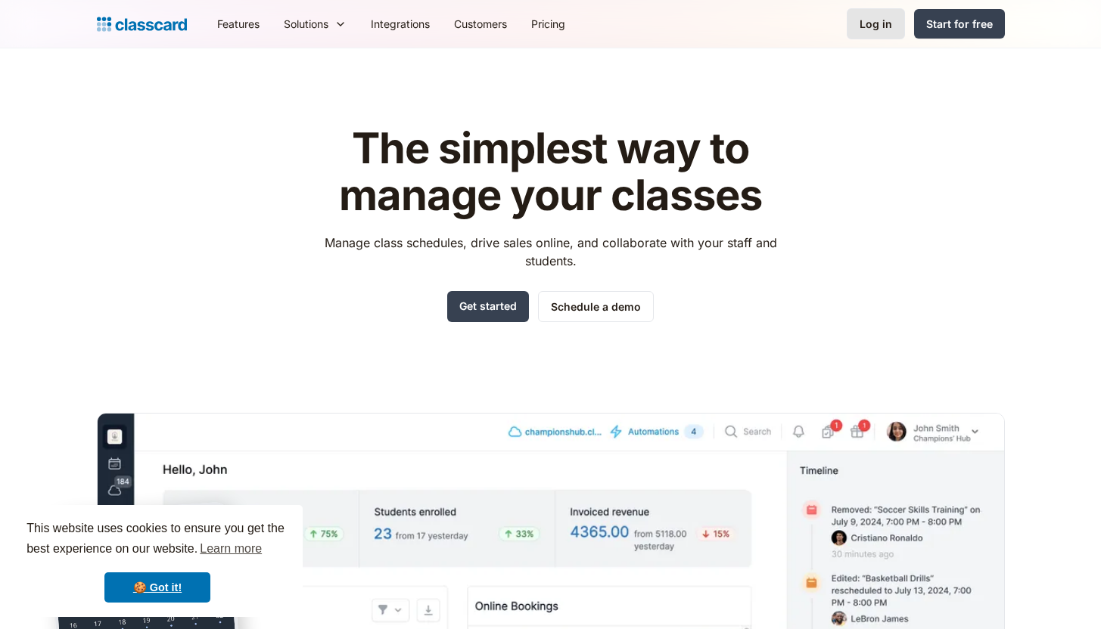 This screenshot has height=629, width=1101. Describe the element at coordinates (595, 306) in the screenshot. I see `a: Schedule a demo` at that location.